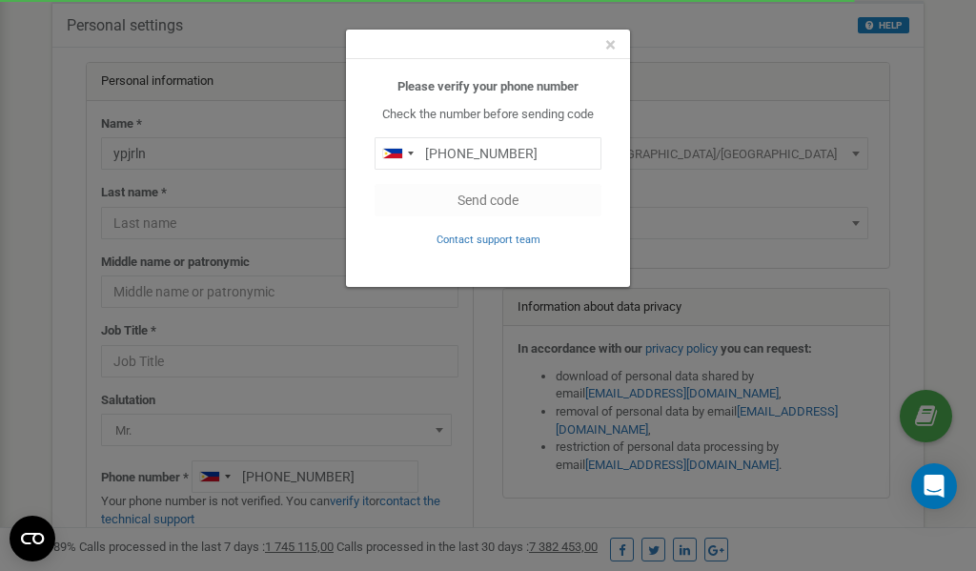  I want to click on button: Close, so click(610, 45).